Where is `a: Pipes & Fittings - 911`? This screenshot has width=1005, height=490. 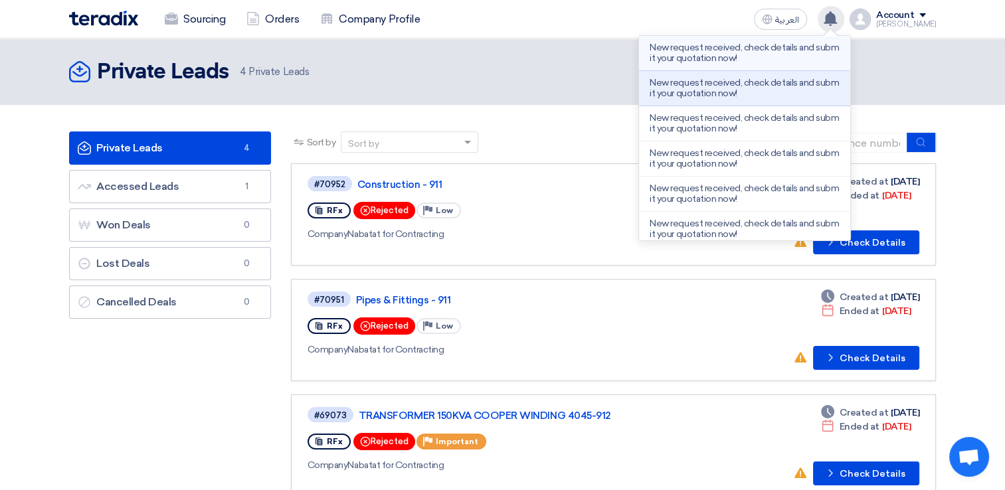
a: Pipes & Fittings - 911 is located at coordinates (522, 300).